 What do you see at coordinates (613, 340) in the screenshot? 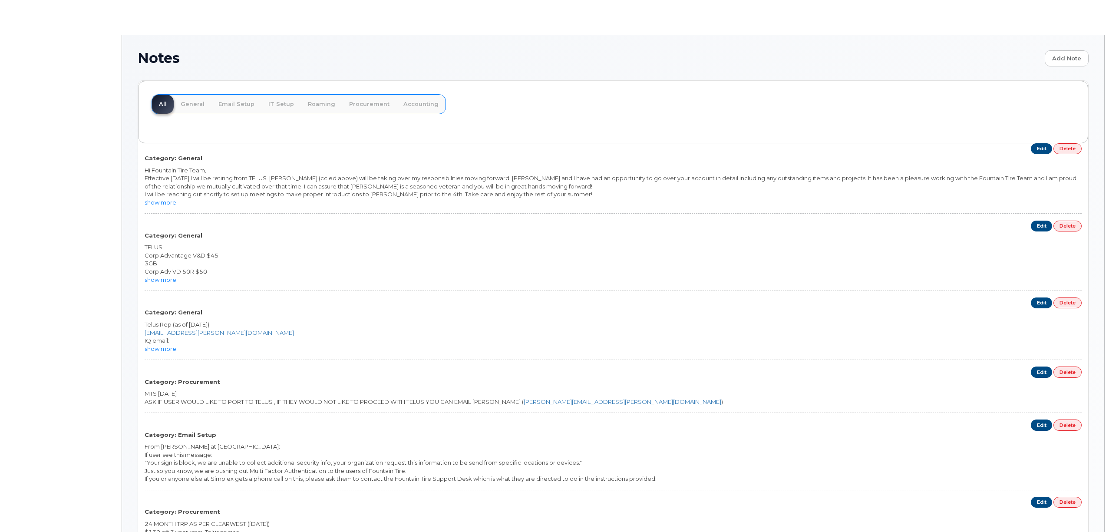
I see `div: IQ email:` at bounding box center [613, 340].